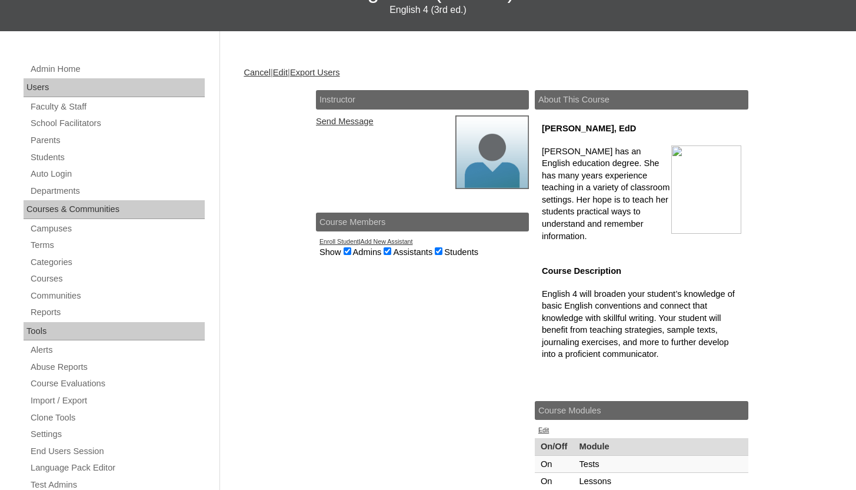  Describe the element at coordinates (117, 434) in the screenshot. I see `a: Settings` at that location.